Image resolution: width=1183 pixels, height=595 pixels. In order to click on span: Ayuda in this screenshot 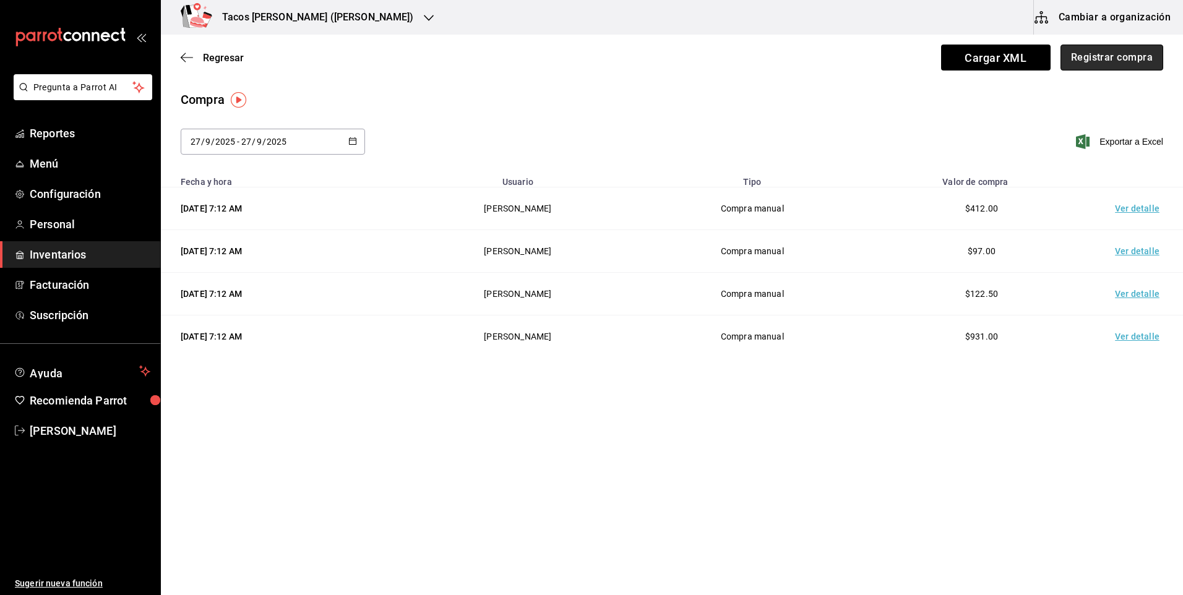, I will do `click(82, 371)`.